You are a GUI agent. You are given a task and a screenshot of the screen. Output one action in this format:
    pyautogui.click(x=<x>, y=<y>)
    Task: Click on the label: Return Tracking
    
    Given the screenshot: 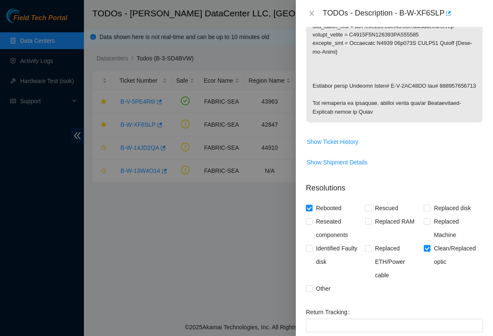 What is the action you would take?
    pyautogui.click(x=329, y=312)
    